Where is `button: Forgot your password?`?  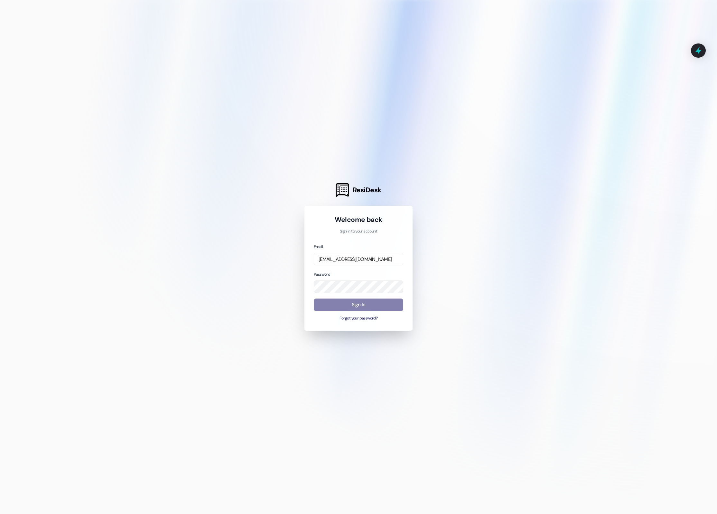 button: Forgot your password? is located at coordinates (358, 318).